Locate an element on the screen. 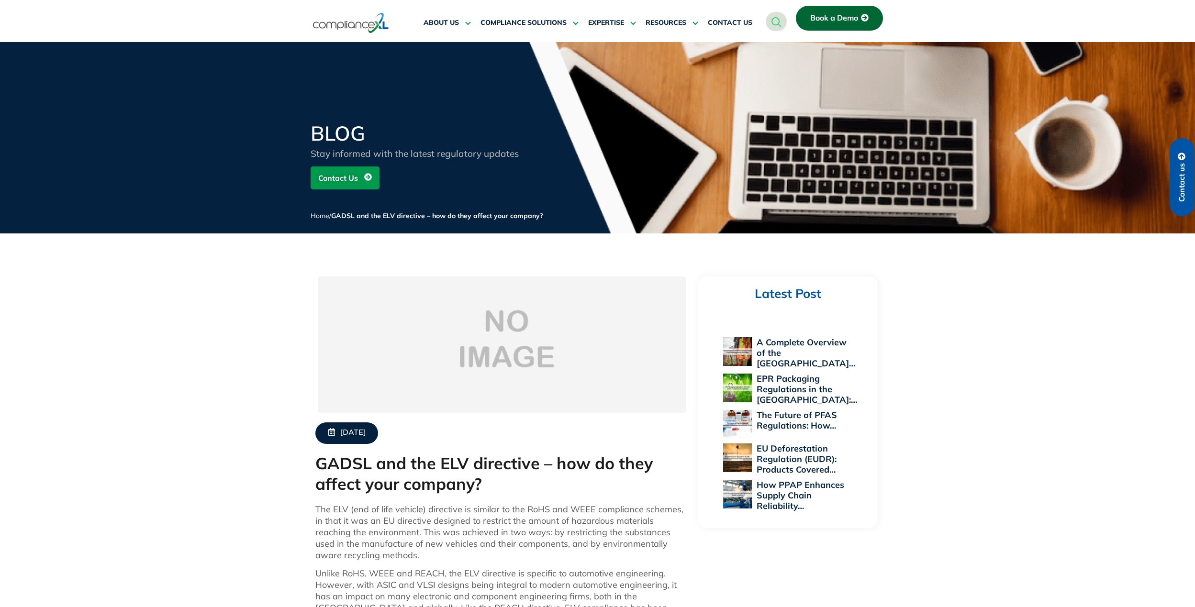  img: The Future of PFAS Regulations: How 2025 Will Reshape Global Supply Chains is located at coordinates (737, 424).